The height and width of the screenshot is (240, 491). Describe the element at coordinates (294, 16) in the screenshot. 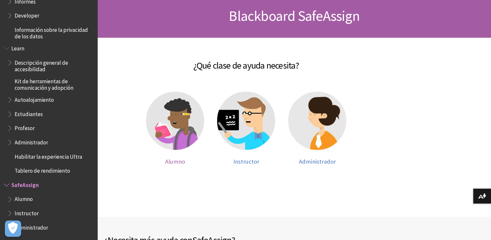

I see `span: Blackboard SafeAssign` at that location.